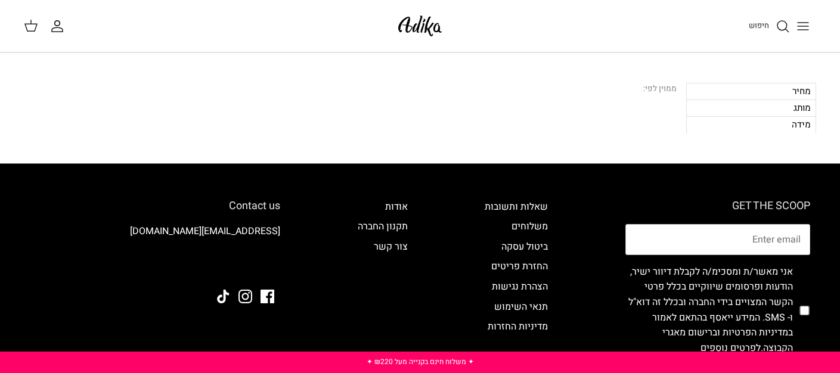 The width and height of the screenshot is (840, 373). What do you see at coordinates (519, 266) in the screenshot?
I see `a: החזרת פריטים` at bounding box center [519, 266].